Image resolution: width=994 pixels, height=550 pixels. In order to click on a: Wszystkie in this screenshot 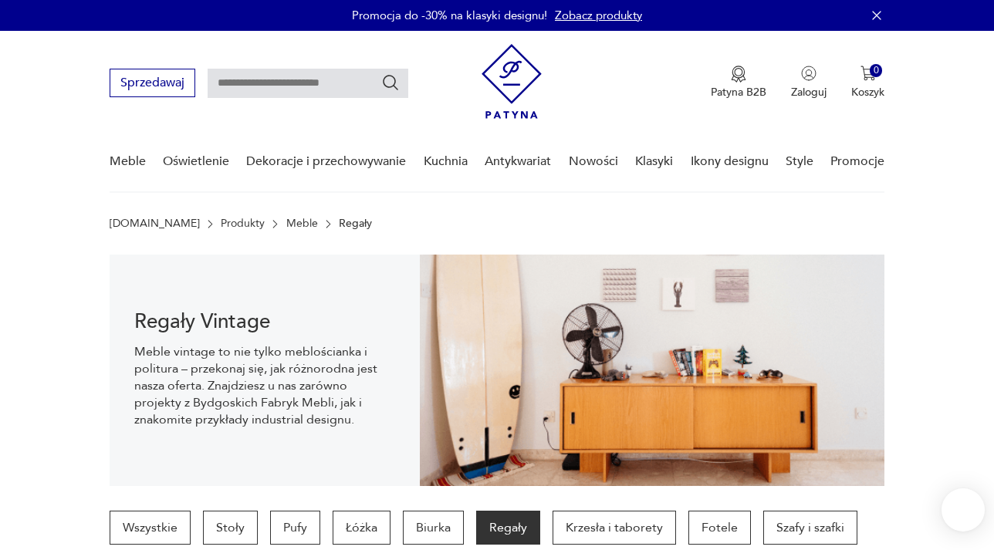, I will do `click(150, 528)`.